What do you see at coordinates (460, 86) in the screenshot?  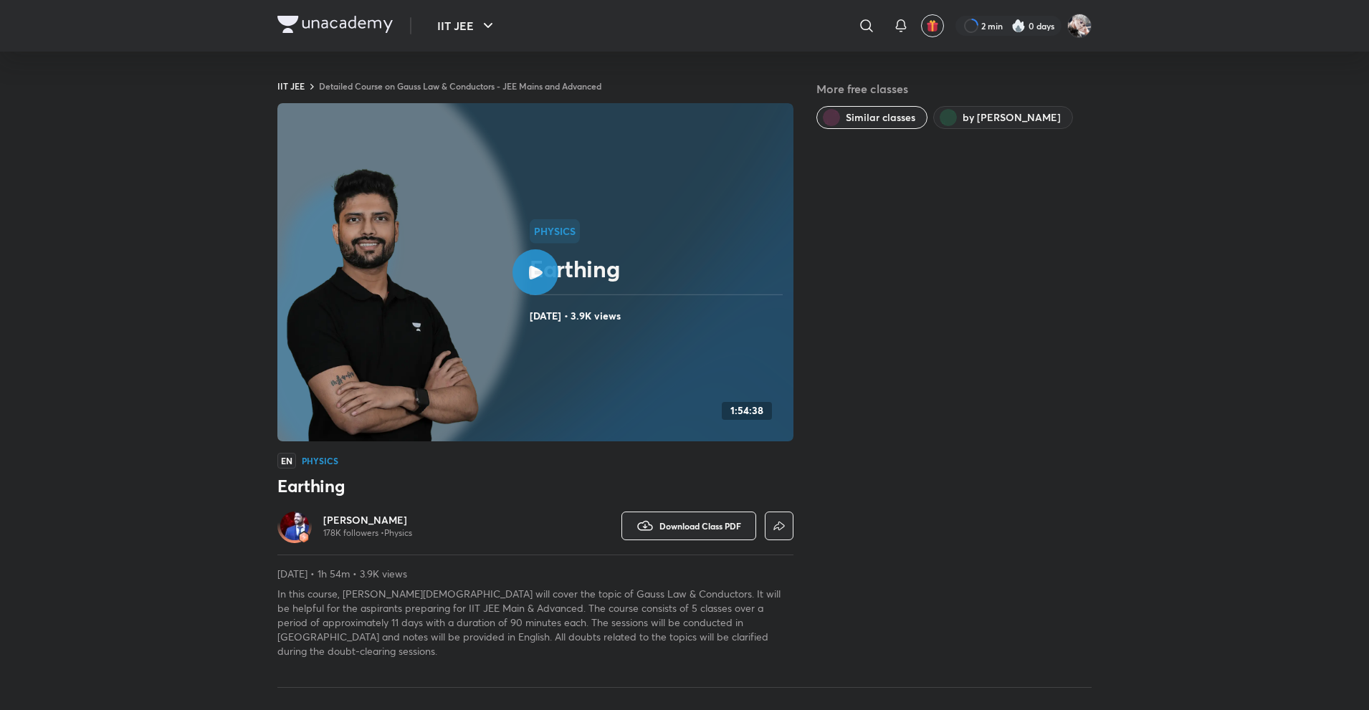 I see `a: Detailed Course on Gauss Law & Conductors - JEE Mains and Advanced` at bounding box center [460, 86].